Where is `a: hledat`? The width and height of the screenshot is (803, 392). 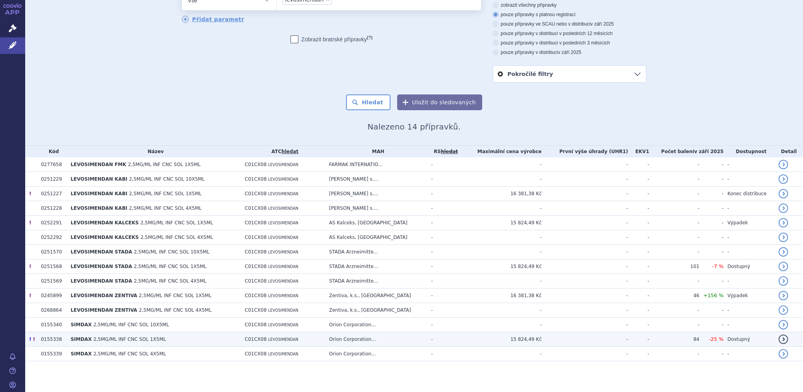 a: hledat is located at coordinates (290, 152).